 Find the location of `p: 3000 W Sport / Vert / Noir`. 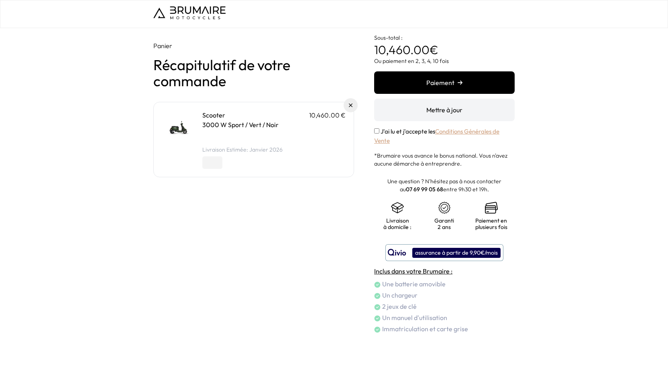

p: 3000 W Sport / Vert / Noir is located at coordinates (274, 125).